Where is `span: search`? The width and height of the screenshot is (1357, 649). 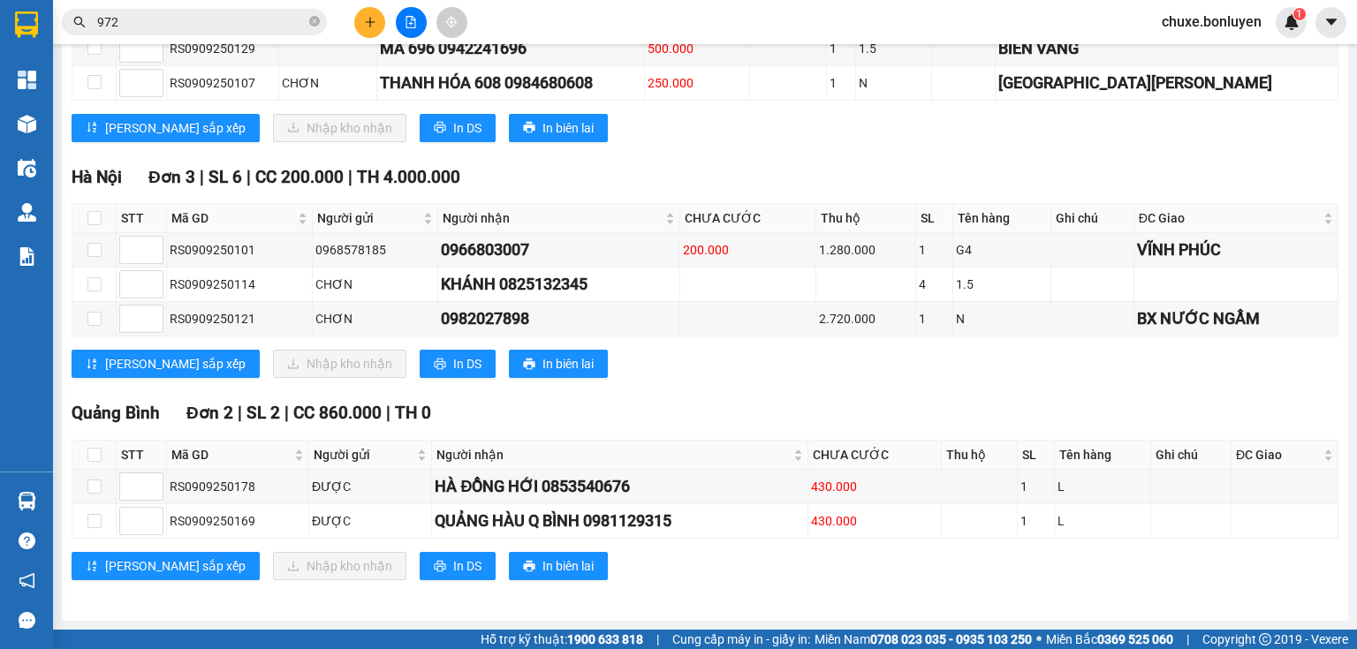
span: search is located at coordinates (79, 22).